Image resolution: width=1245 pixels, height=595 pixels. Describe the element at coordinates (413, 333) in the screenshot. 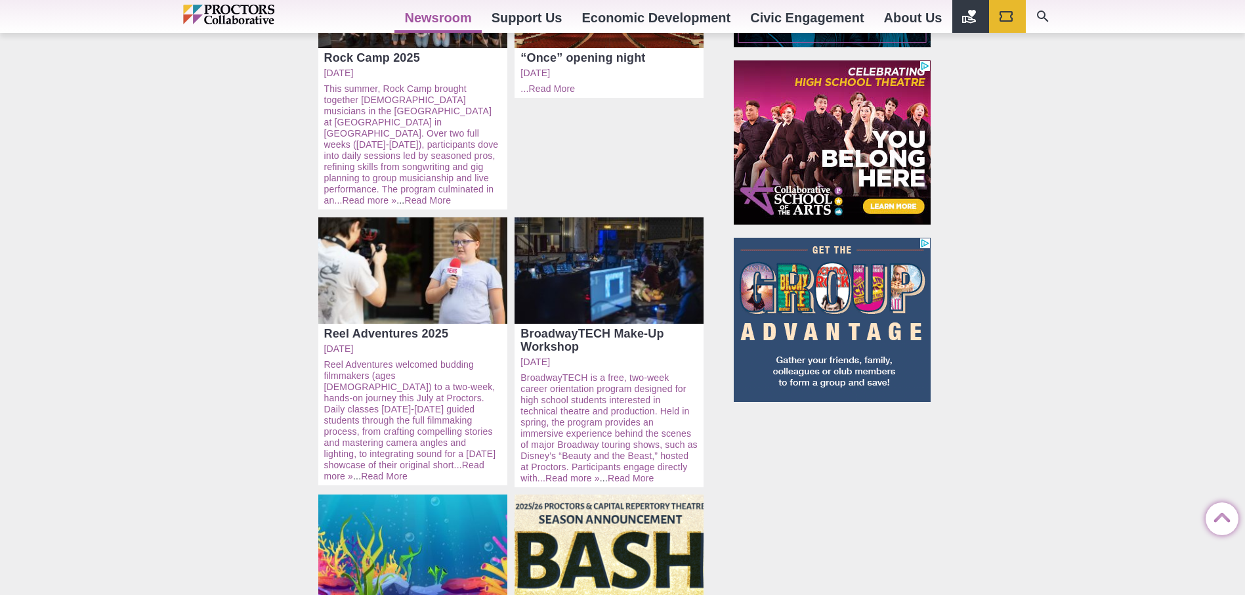

I see `div: Reel Adventures 2025` at that location.